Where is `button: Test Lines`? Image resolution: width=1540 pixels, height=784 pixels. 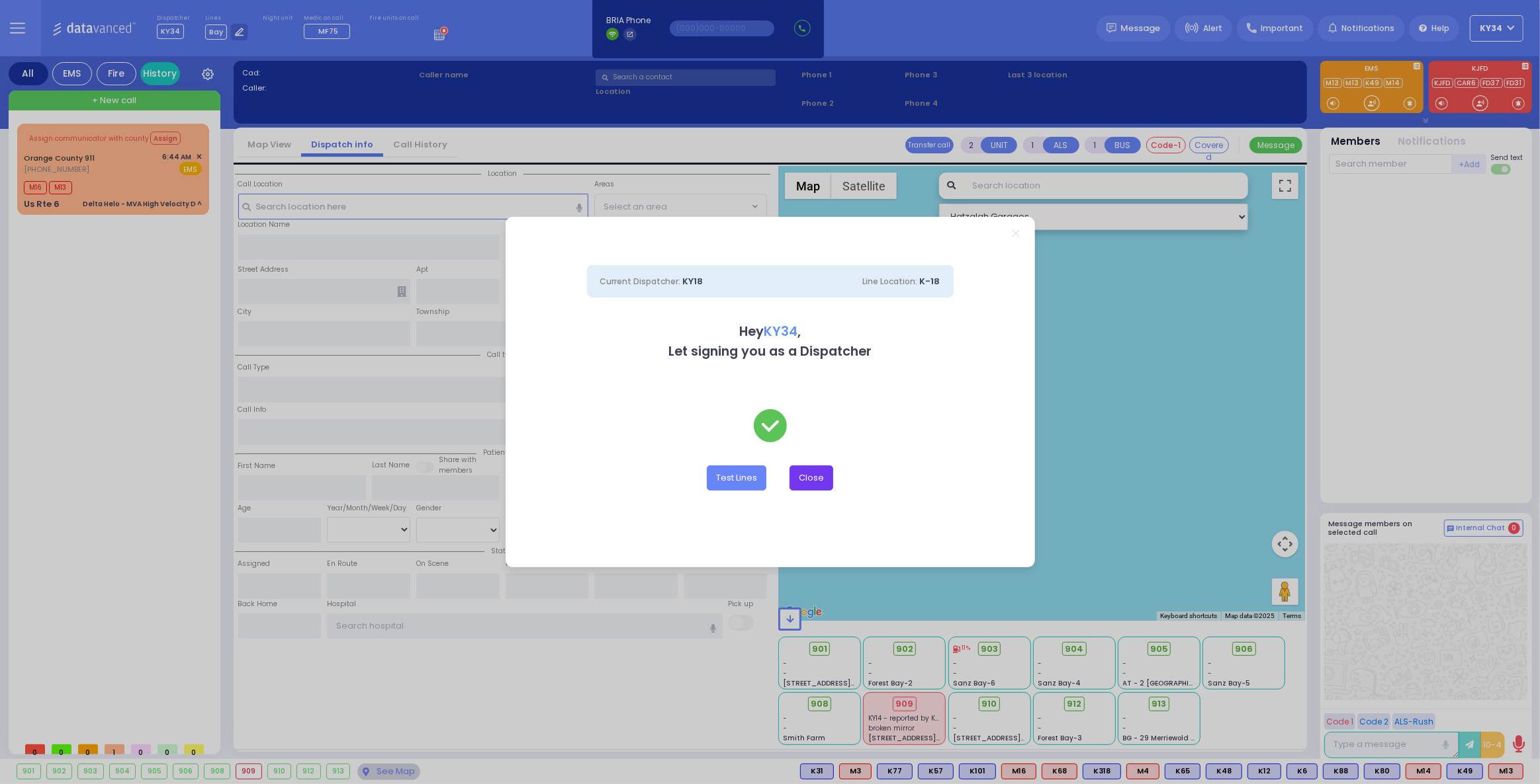 button: Test Lines is located at coordinates (736, 478).